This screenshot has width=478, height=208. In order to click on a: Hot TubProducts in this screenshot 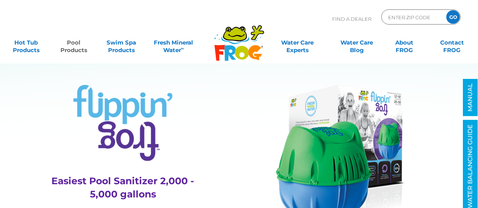, I will do `click(26, 43)`.